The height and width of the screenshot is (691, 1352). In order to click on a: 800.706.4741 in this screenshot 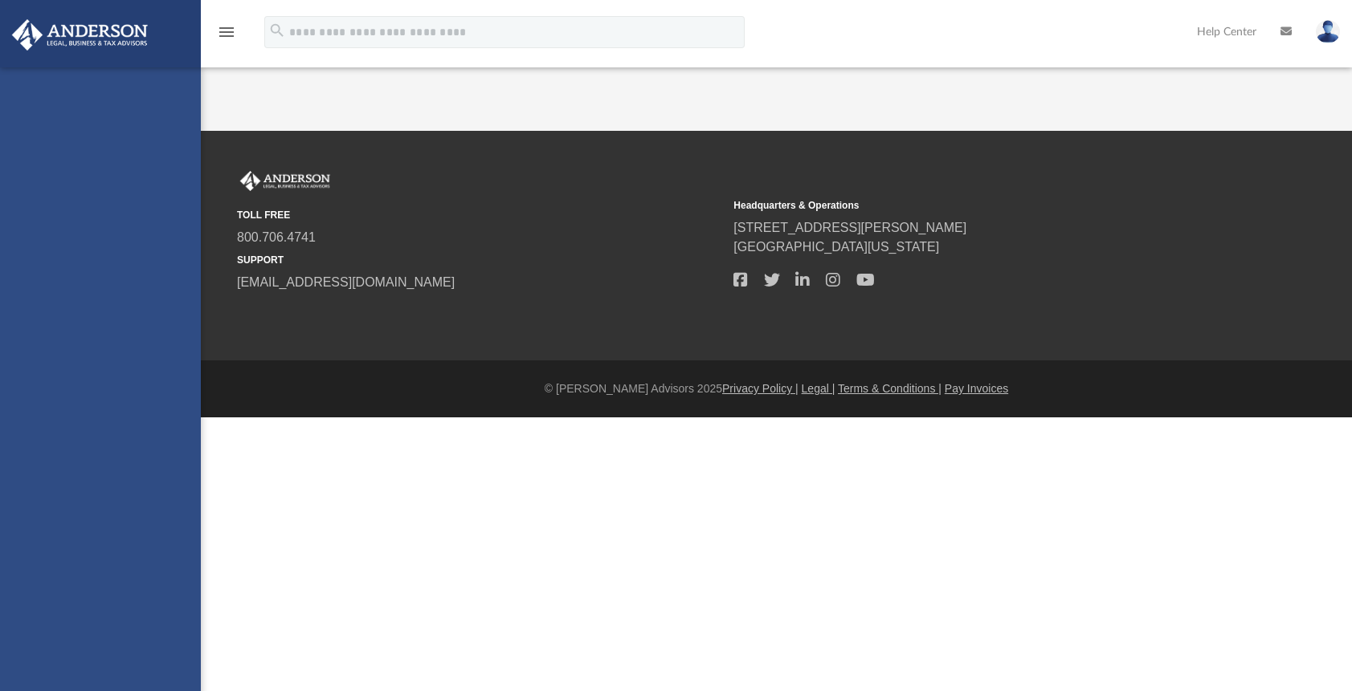, I will do `click(276, 237)`.